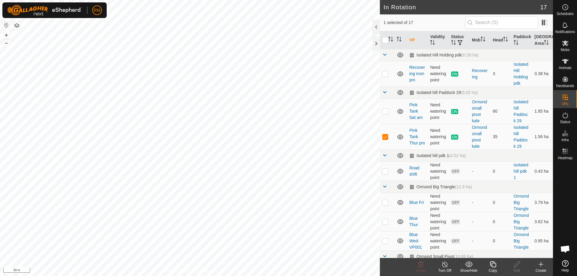 This screenshot has width=577, height=276. I want to click on th: Head, so click(500, 40).